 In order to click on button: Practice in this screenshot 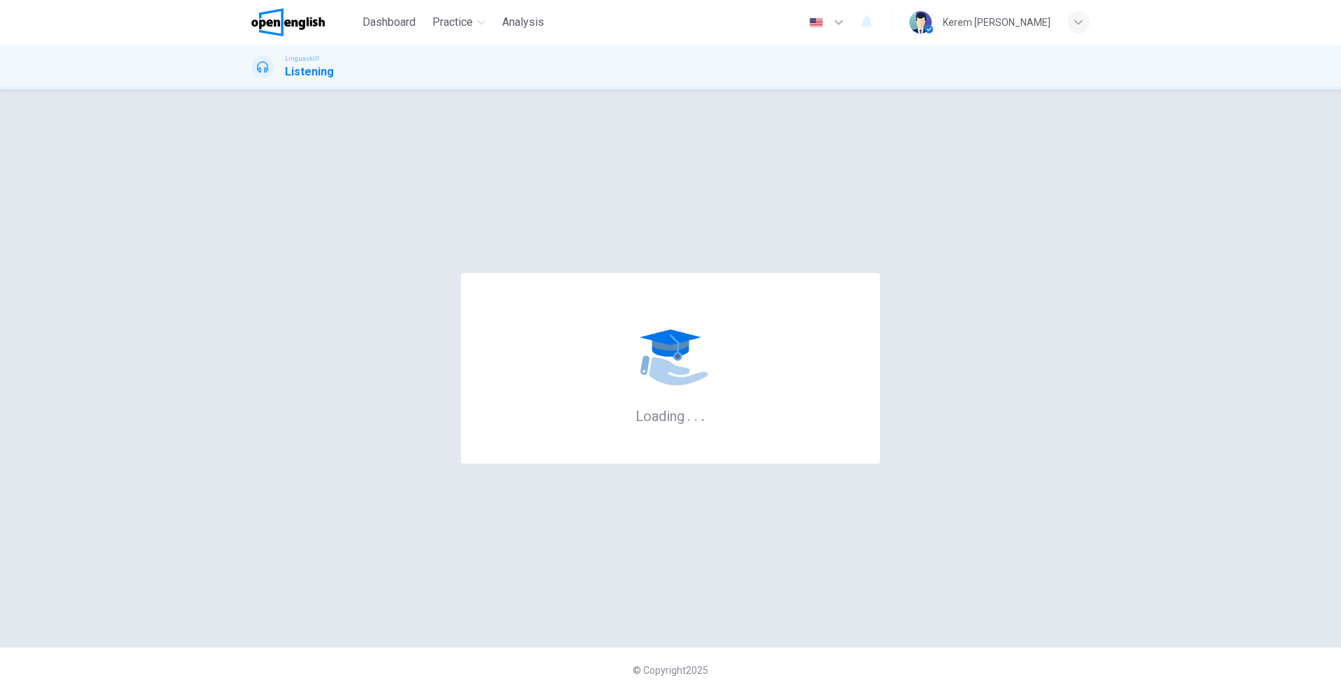, I will do `click(459, 22)`.